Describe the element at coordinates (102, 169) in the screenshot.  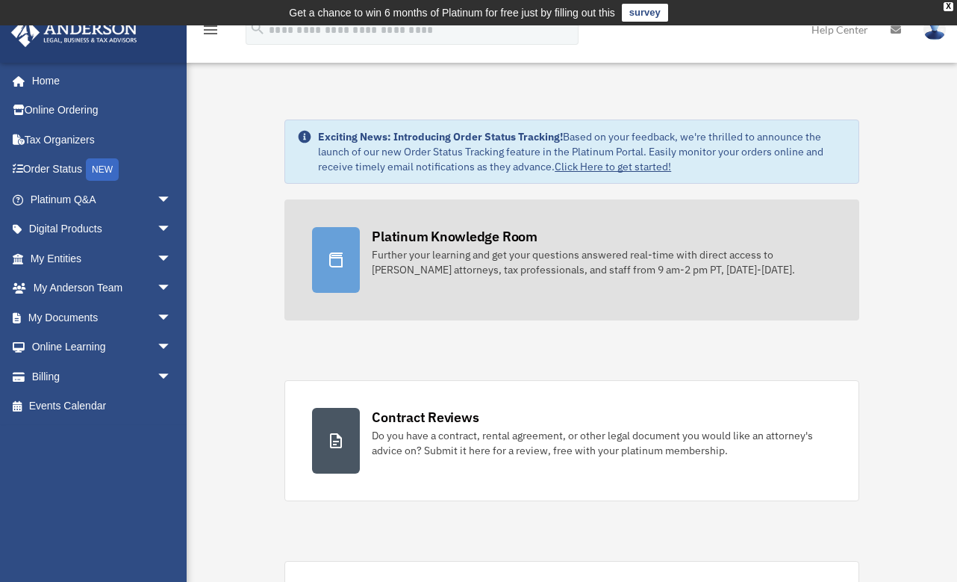
I see `a: Order StatusNEW` at that location.